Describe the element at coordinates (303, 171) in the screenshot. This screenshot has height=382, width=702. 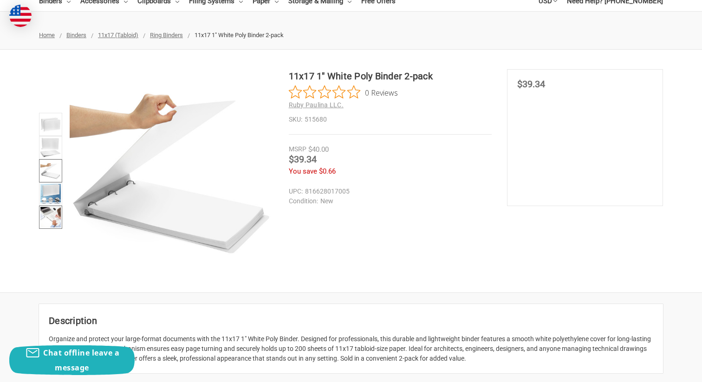
I see `span: You save` at that location.